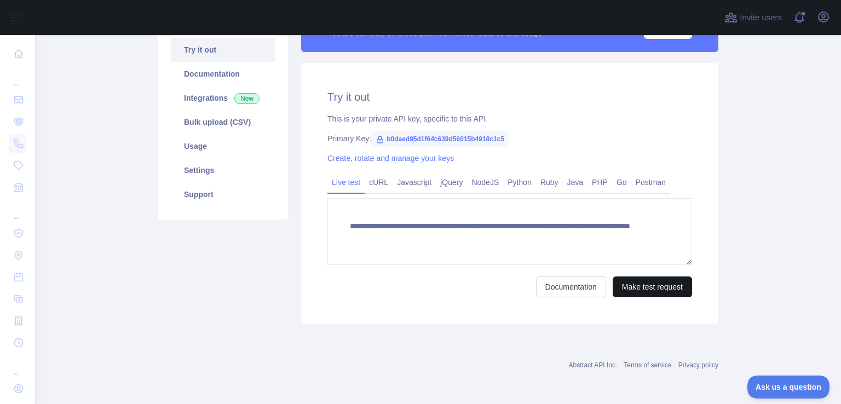 The width and height of the screenshot is (841, 404). Describe the element at coordinates (378, 182) in the screenshot. I see `a: cURL` at that location.